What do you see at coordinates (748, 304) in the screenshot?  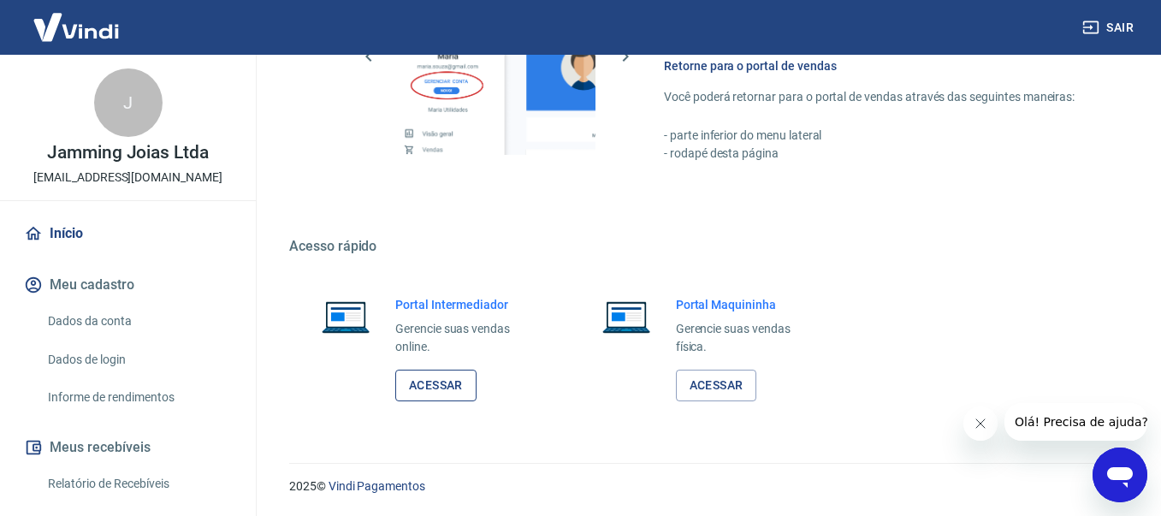 I see `h6: Portal Maquininha` at bounding box center [748, 304].